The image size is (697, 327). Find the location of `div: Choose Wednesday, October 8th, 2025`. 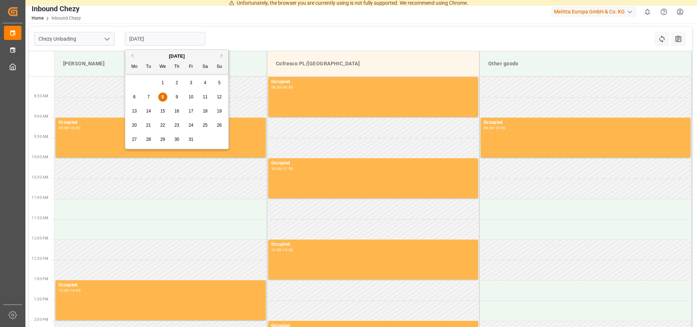

div: Choose Wednesday, October 8th, 2025 is located at coordinates (163, 97).